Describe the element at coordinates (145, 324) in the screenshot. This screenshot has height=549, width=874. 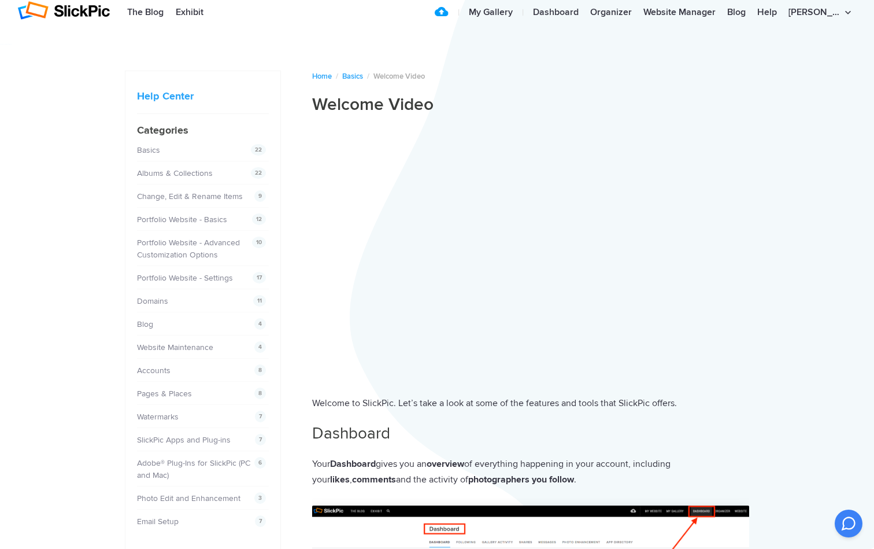
I see `a: Blog` at that location.